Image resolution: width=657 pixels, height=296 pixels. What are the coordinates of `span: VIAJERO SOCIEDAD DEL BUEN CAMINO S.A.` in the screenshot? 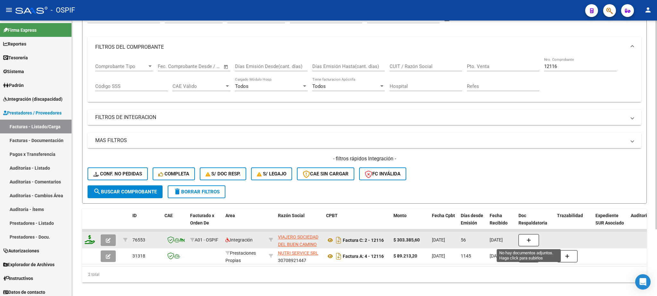 It's located at (298, 244).